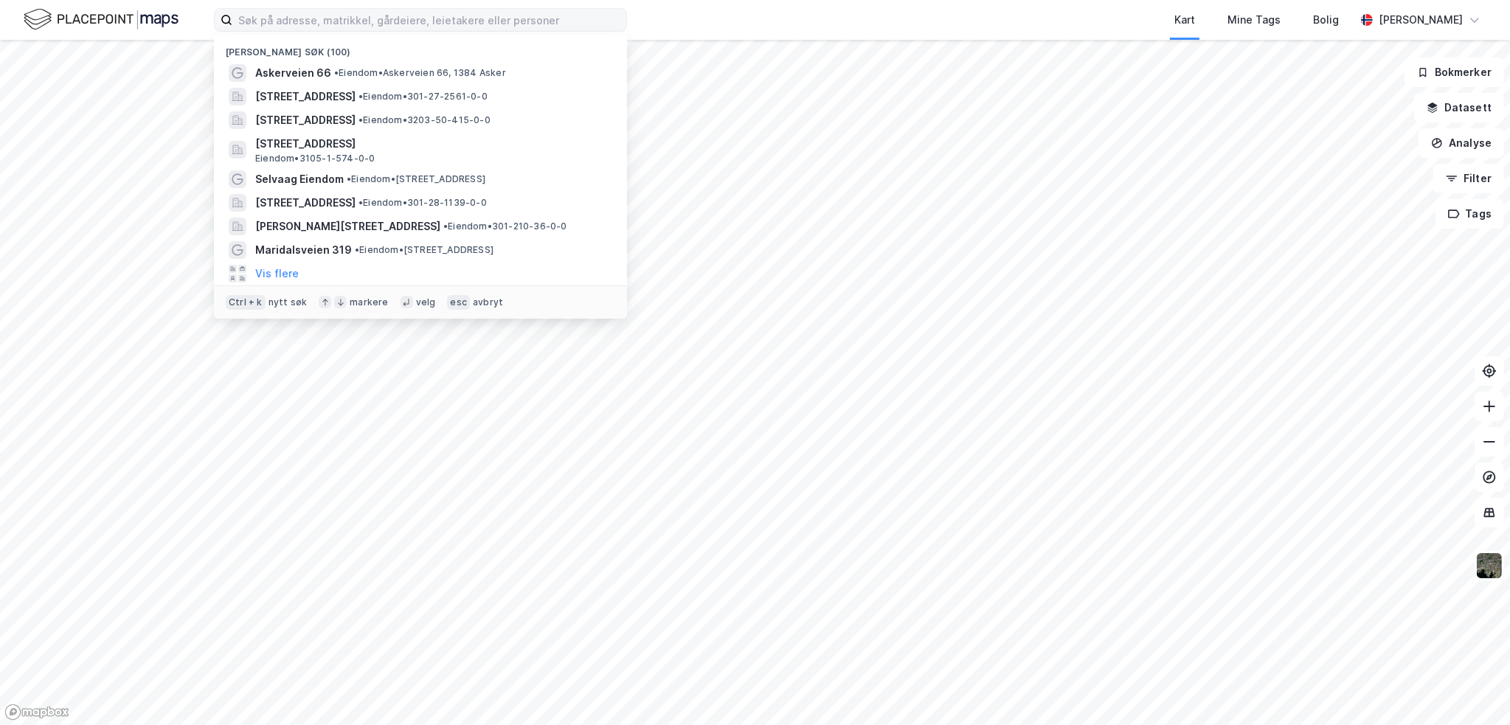 The height and width of the screenshot is (725, 1510). What do you see at coordinates (1254, 20) in the screenshot?
I see `div: Mine Tags` at bounding box center [1254, 20].